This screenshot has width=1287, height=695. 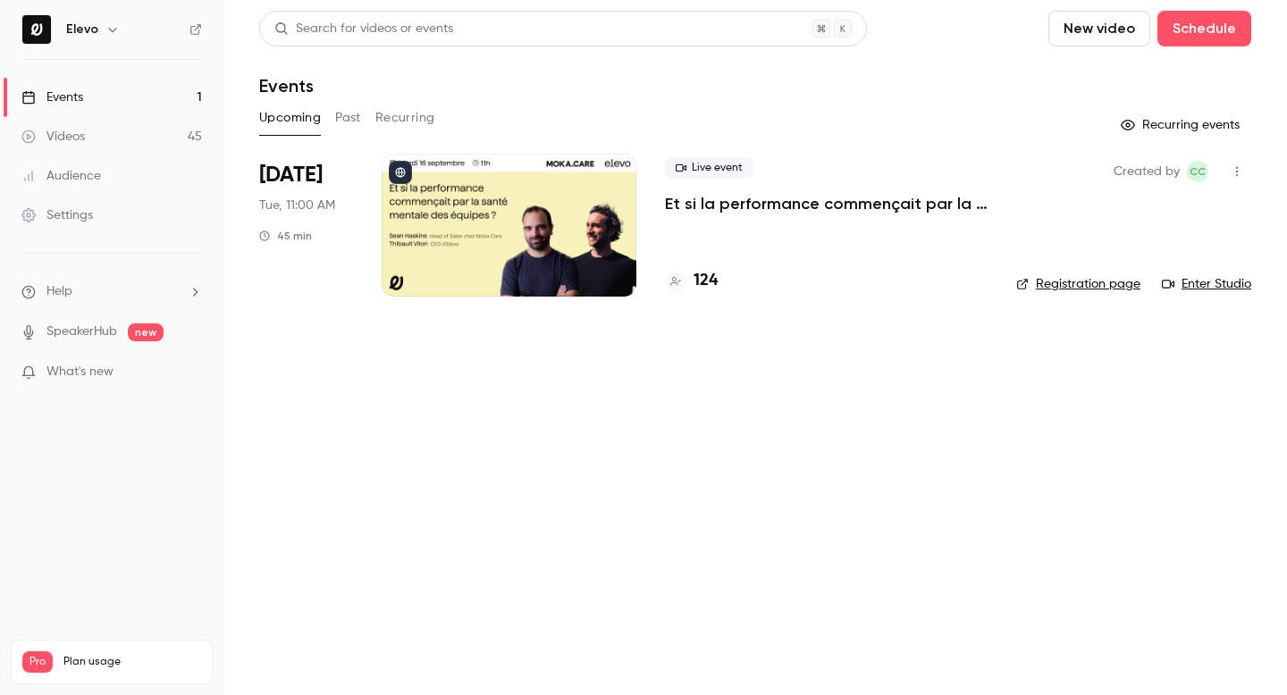 I want to click on span: Tue, 11:00 AM, so click(x=297, y=206).